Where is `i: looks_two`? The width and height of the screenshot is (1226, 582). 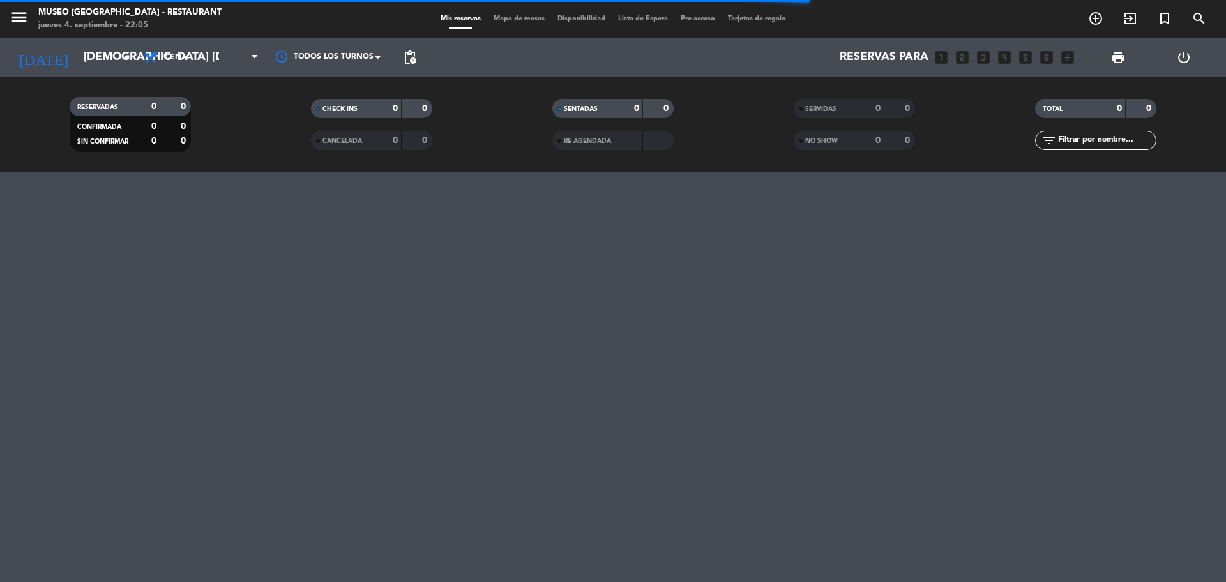
i: looks_two is located at coordinates (962, 57).